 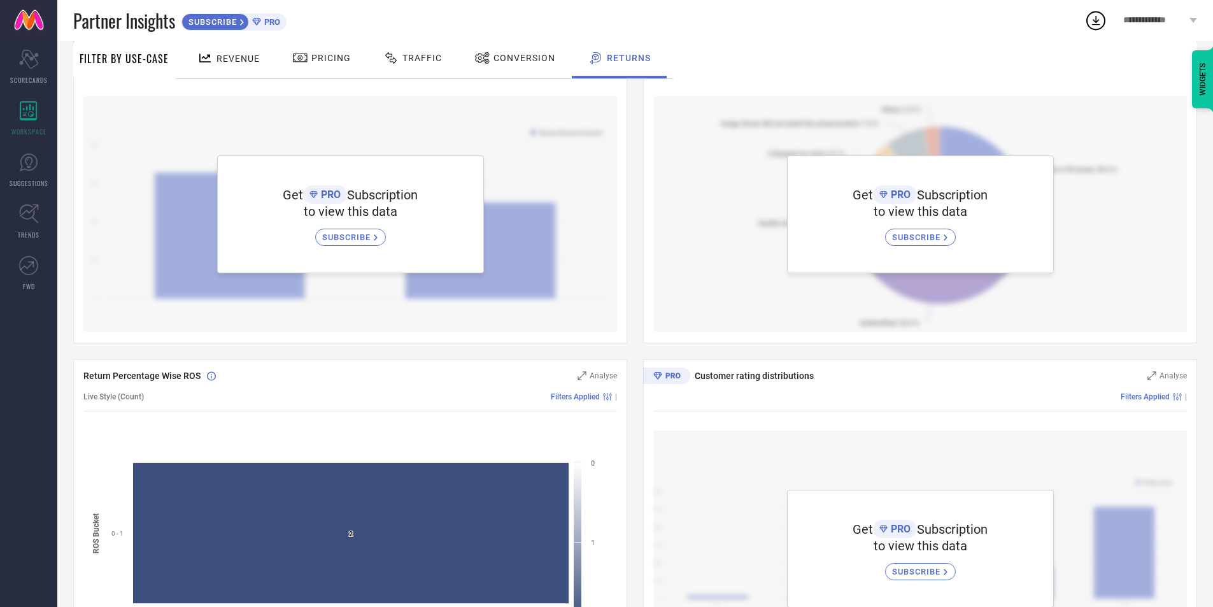 I want to click on span: WORKSPACE, so click(x=29, y=131).